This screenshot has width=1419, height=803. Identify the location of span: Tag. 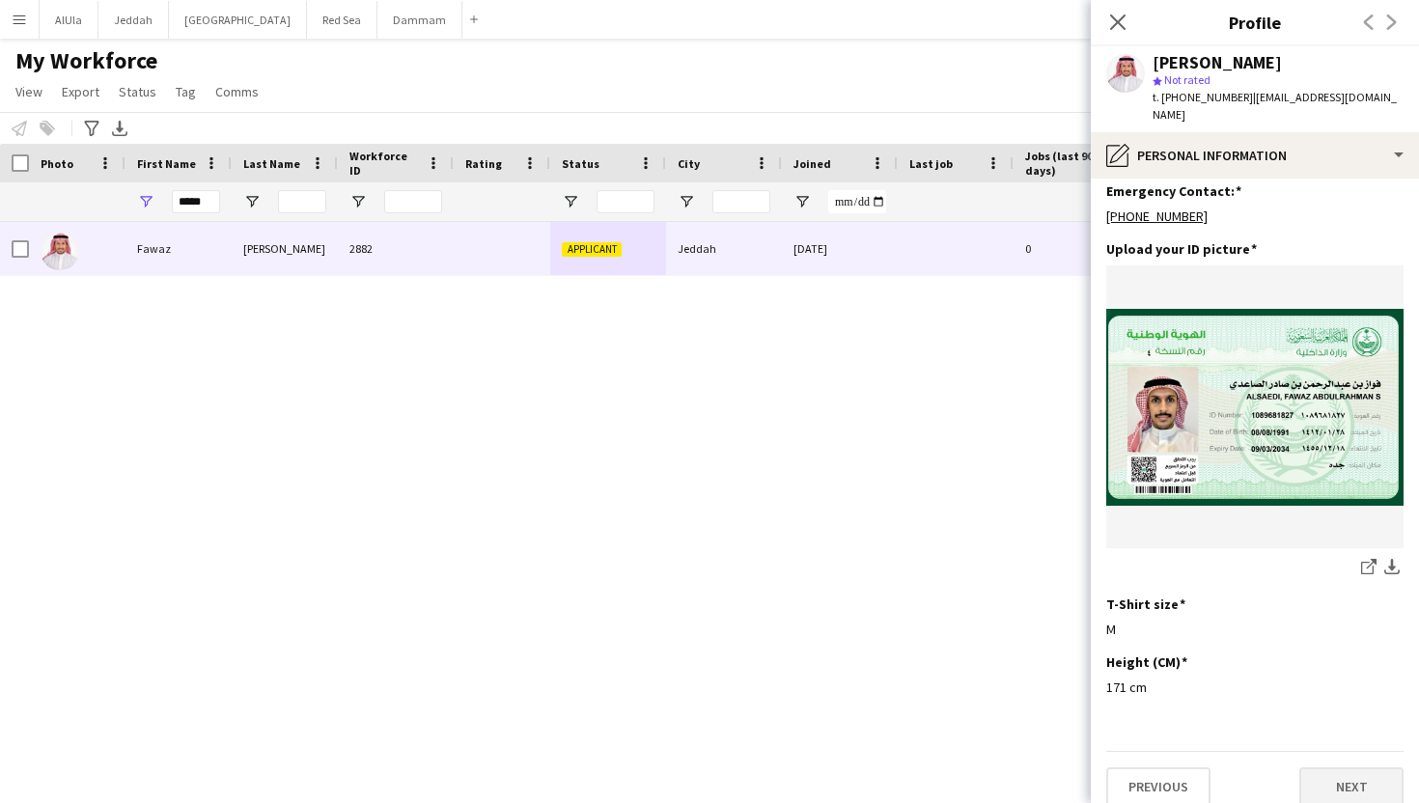
(185, 92).